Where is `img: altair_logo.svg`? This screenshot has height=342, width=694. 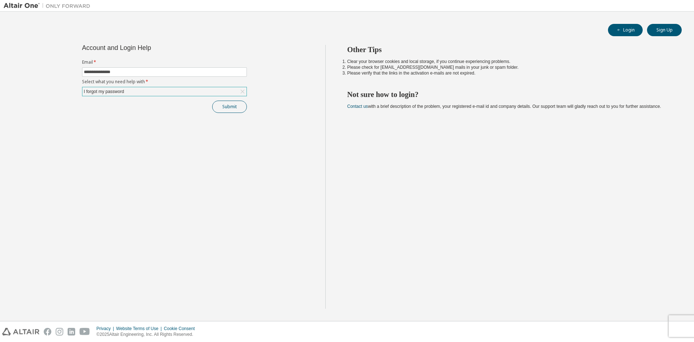 img: altair_logo.svg is located at coordinates (21, 331).